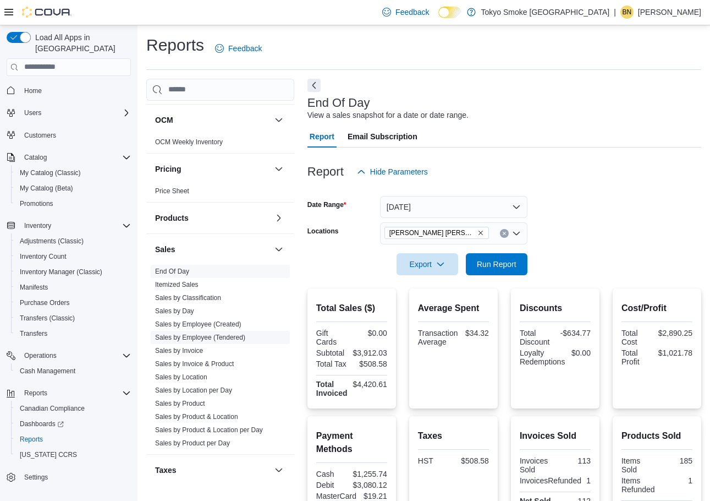  What do you see at coordinates (336, 496) in the screenshot?
I see `div: MasterCard` at bounding box center [336, 496].